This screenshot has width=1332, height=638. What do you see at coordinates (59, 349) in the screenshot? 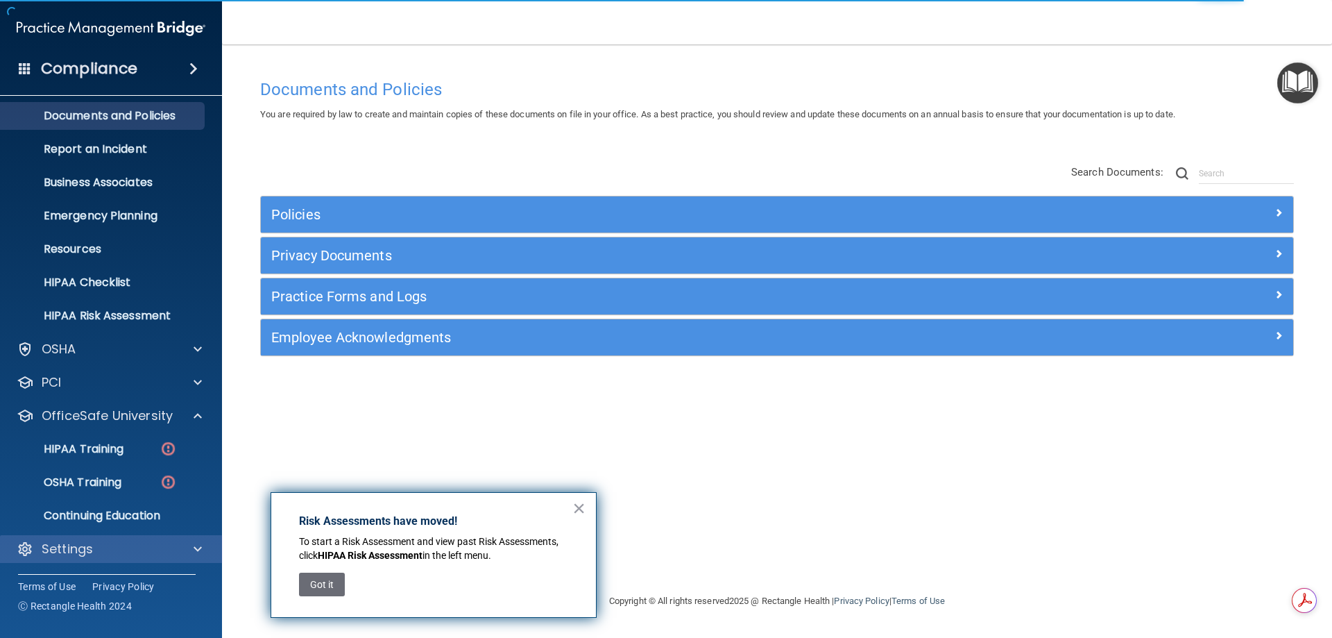
I see `p: OSHA` at bounding box center [59, 349].